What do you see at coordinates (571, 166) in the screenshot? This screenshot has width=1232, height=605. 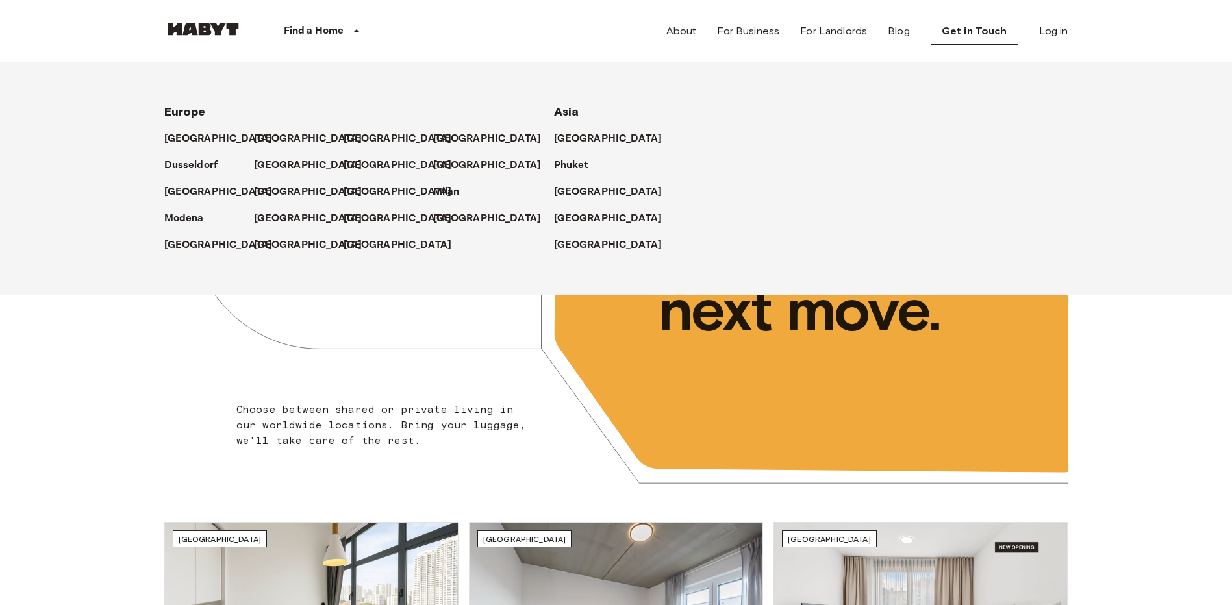 I see `p: Phuket` at bounding box center [571, 166].